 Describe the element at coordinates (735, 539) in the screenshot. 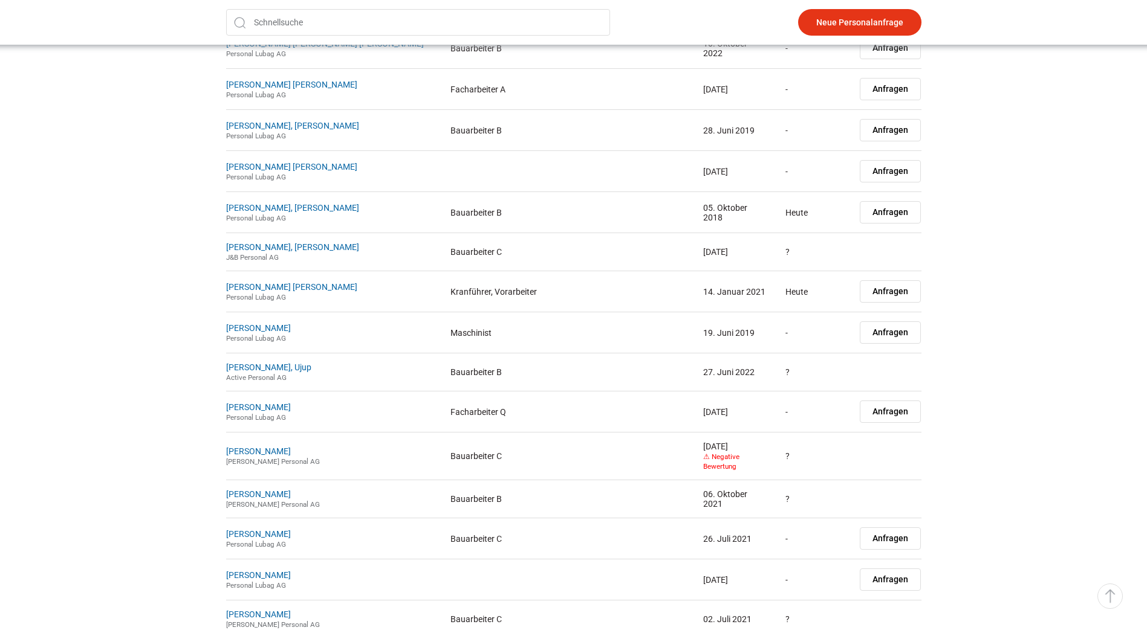

I see `td: 26. Juli 2021` at that location.